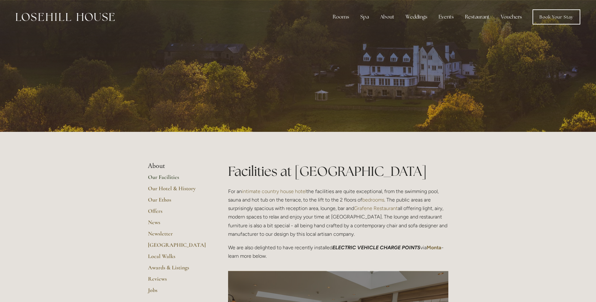  I want to click on a: Our Facilities, so click(178, 179).